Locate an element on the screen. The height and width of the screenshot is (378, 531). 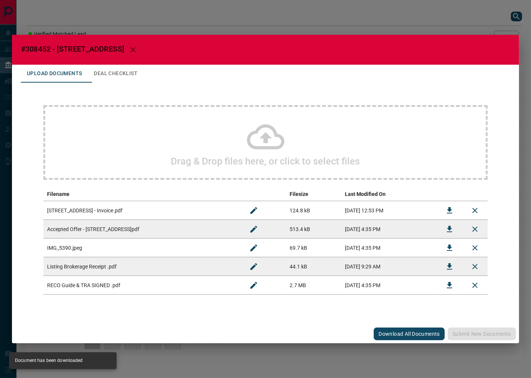
button: Deal Checklist is located at coordinates (115, 74).